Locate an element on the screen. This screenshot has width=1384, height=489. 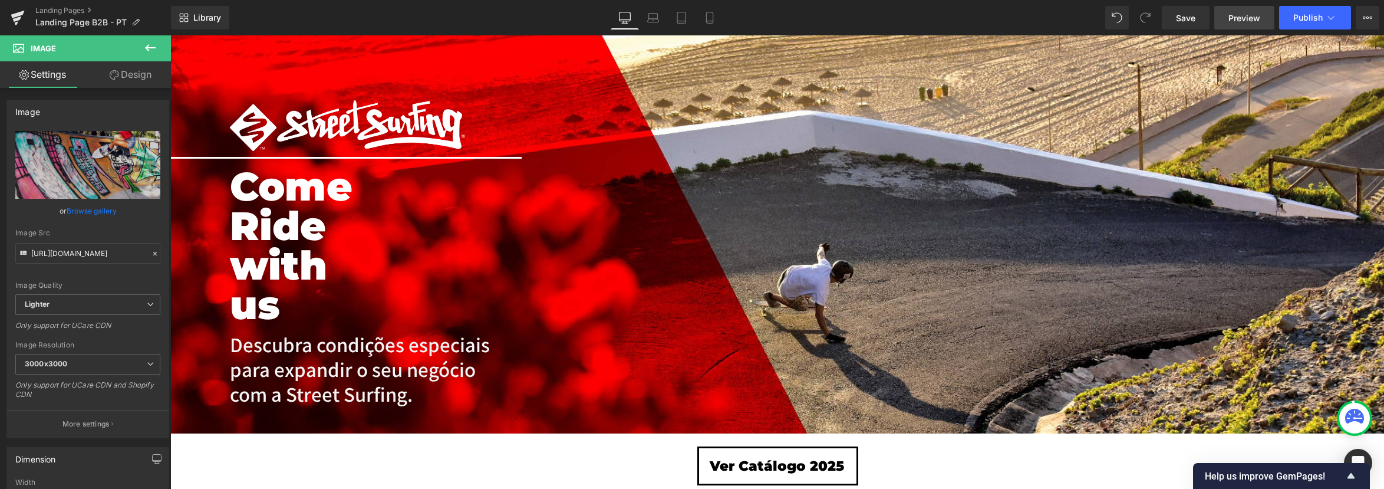
a: Mobile is located at coordinates (710, 18).